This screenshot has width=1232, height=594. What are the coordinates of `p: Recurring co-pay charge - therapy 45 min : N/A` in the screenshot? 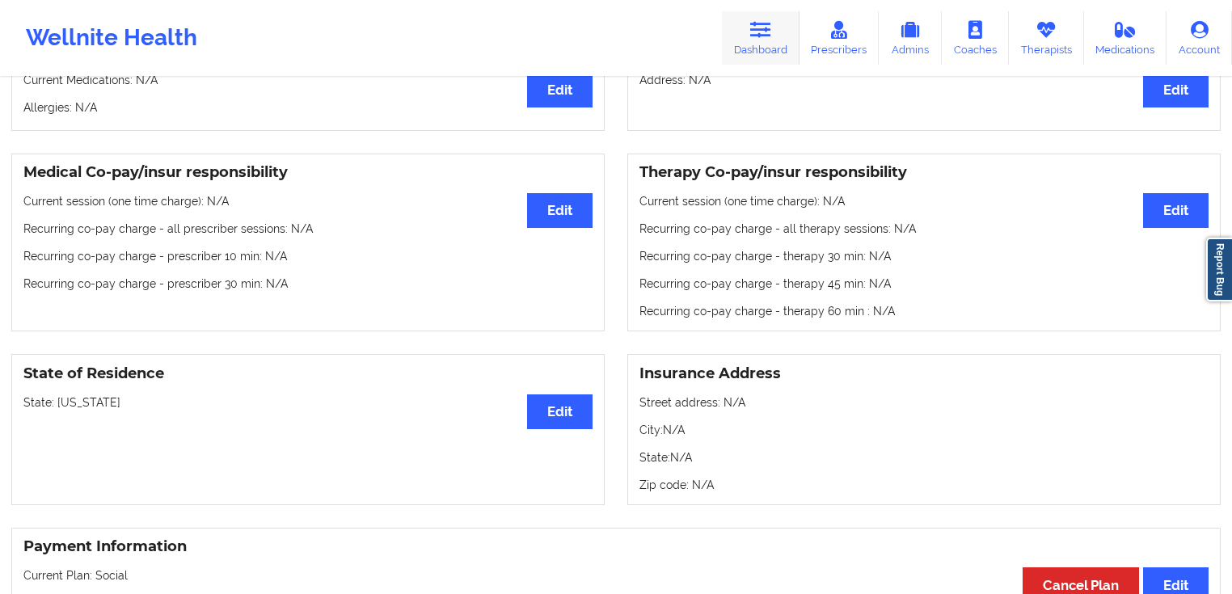 It's located at (924, 284).